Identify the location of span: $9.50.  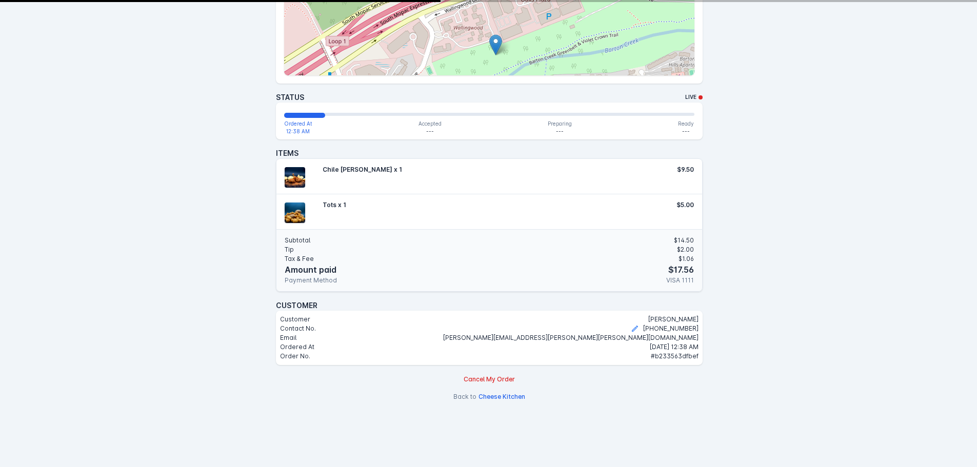
(685, 170).